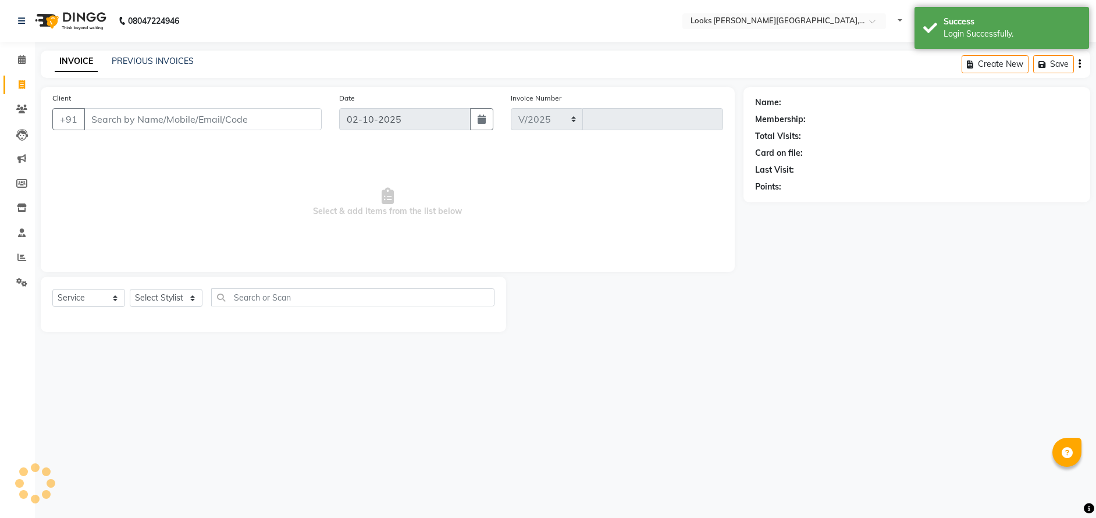 Image resolution: width=1096 pixels, height=518 pixels. Describe the element at coordinates (202, 119) in the screenshot. I see `input: Search by Name/Mobile/Email/Code` at that location.